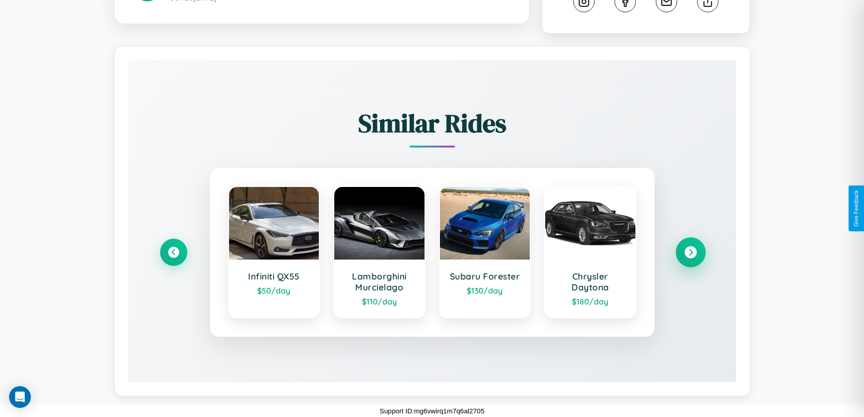 This screenshot has height=417, width=864. What do you see at coordinates (274, 276) in the screenshot?
I see `h3: Infiniti QX55` at bounding box center [274, 276].